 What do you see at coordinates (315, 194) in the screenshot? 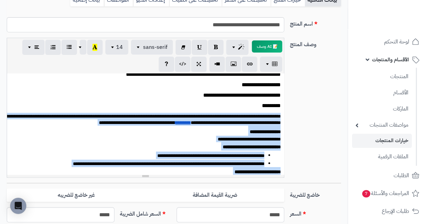
I see `label: خاضع للضريبة` at bounding box center [315, 194].